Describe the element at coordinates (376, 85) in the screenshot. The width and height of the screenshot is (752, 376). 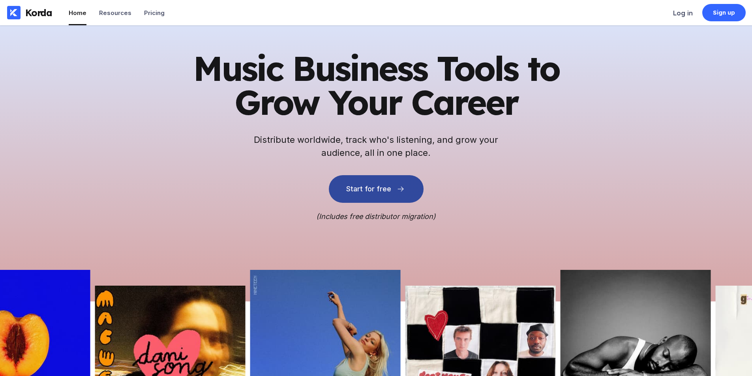
I see `h1: Music Business Tools to Grow Your Career` at that location.